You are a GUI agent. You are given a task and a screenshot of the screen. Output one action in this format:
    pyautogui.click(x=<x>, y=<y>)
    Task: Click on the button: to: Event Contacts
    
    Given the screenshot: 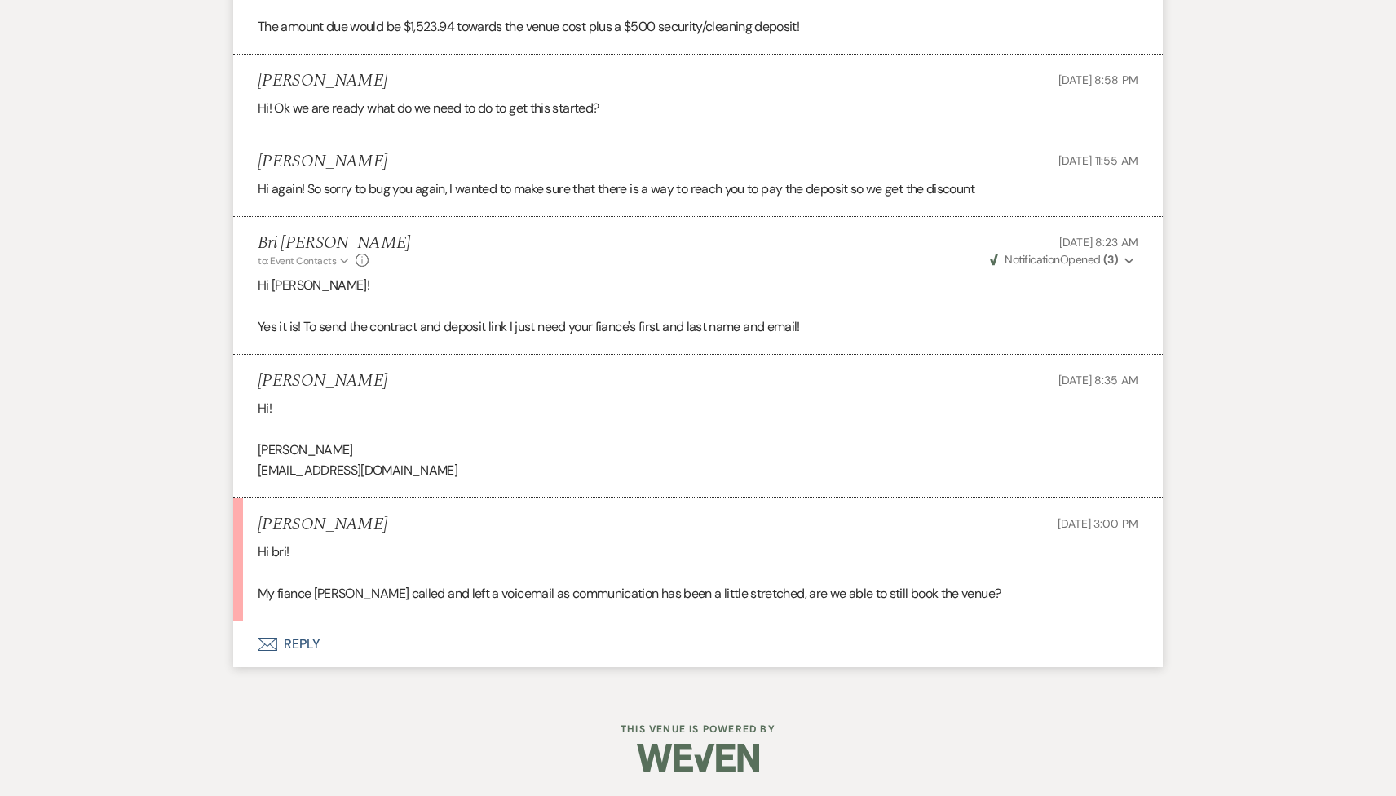 What is the action you would take?
    pyautogui.click(x=304, y=261)
    